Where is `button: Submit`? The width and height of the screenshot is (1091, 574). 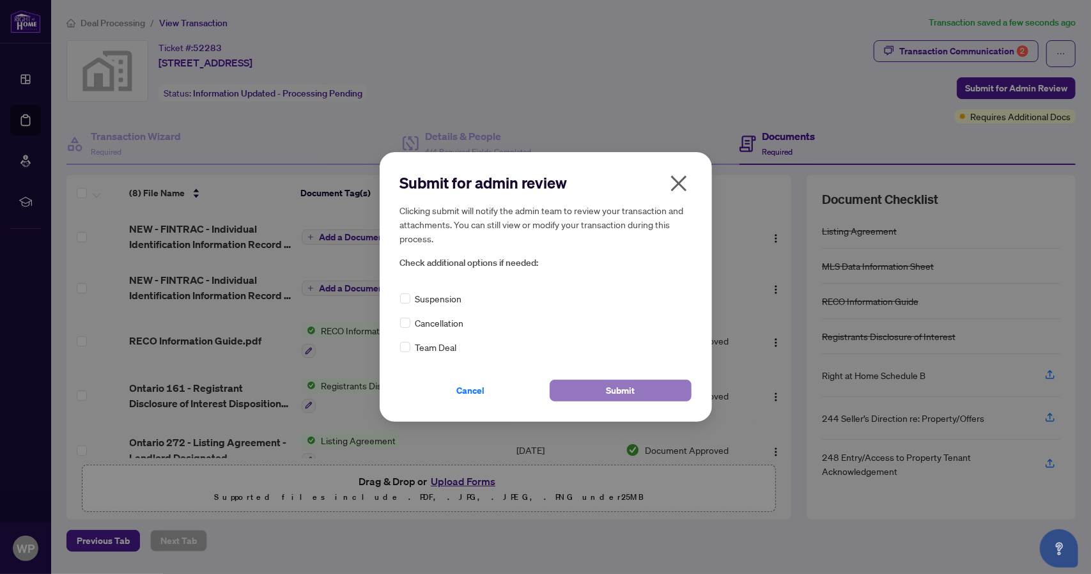 button: Submit is located at coordinates (620, 390).